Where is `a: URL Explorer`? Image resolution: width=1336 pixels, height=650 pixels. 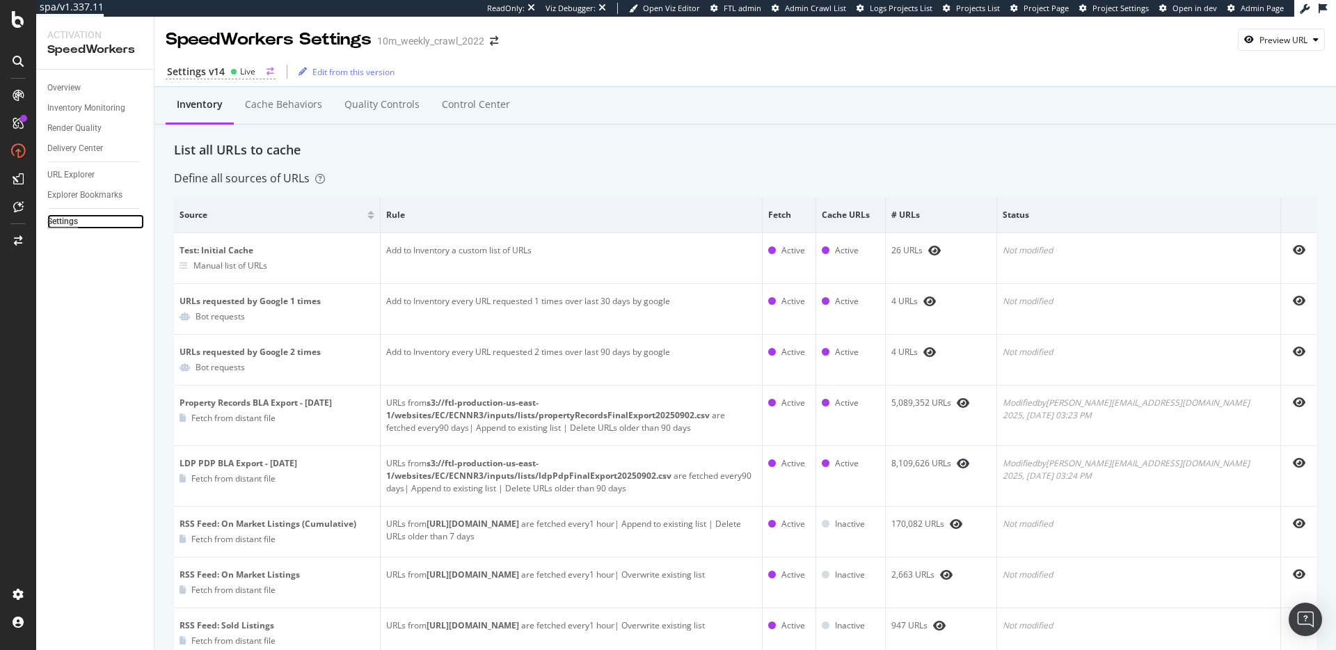
a: URL Explorer is located at coordinates (95, 175).